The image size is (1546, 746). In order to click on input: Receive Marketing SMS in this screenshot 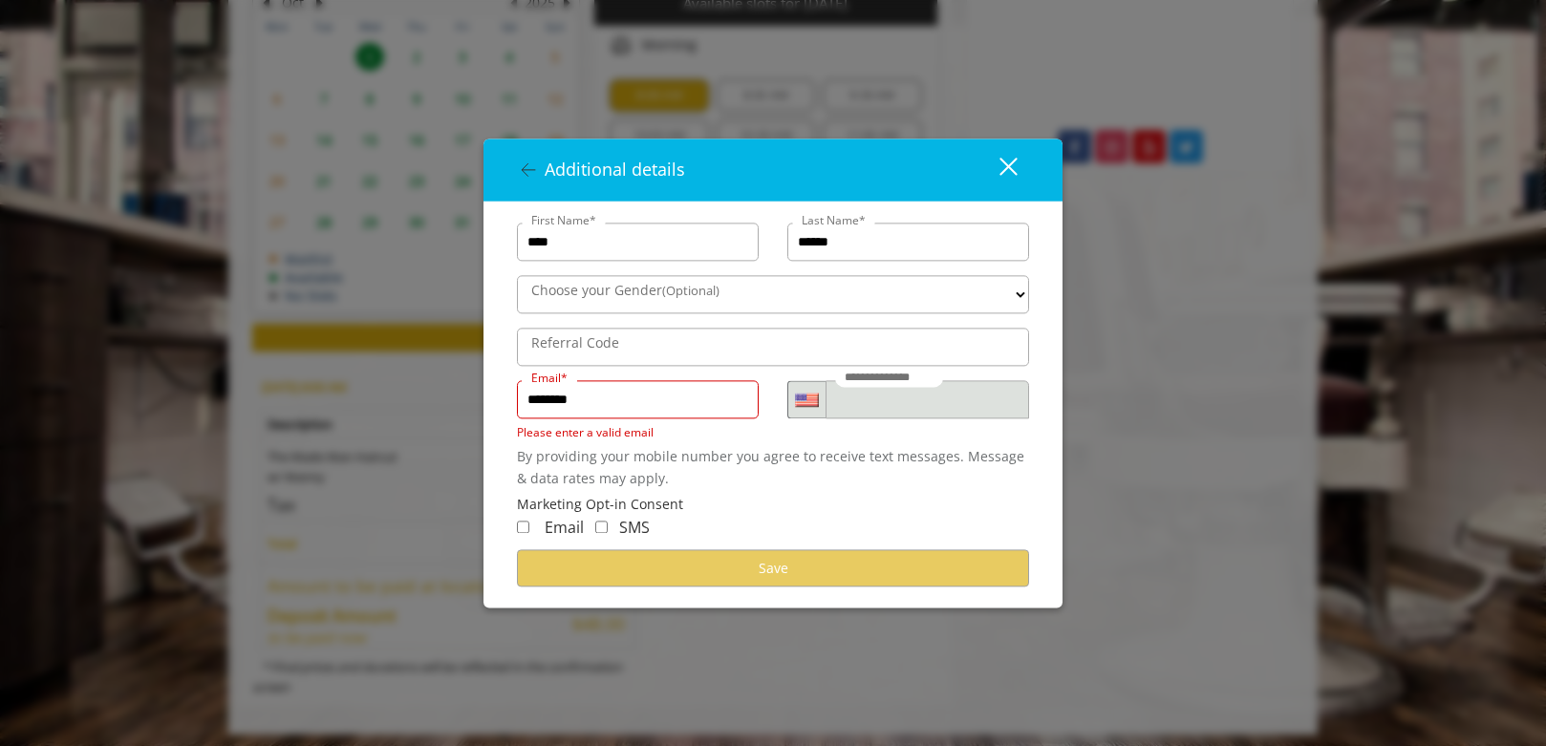, I will do `click(601, 526)`.